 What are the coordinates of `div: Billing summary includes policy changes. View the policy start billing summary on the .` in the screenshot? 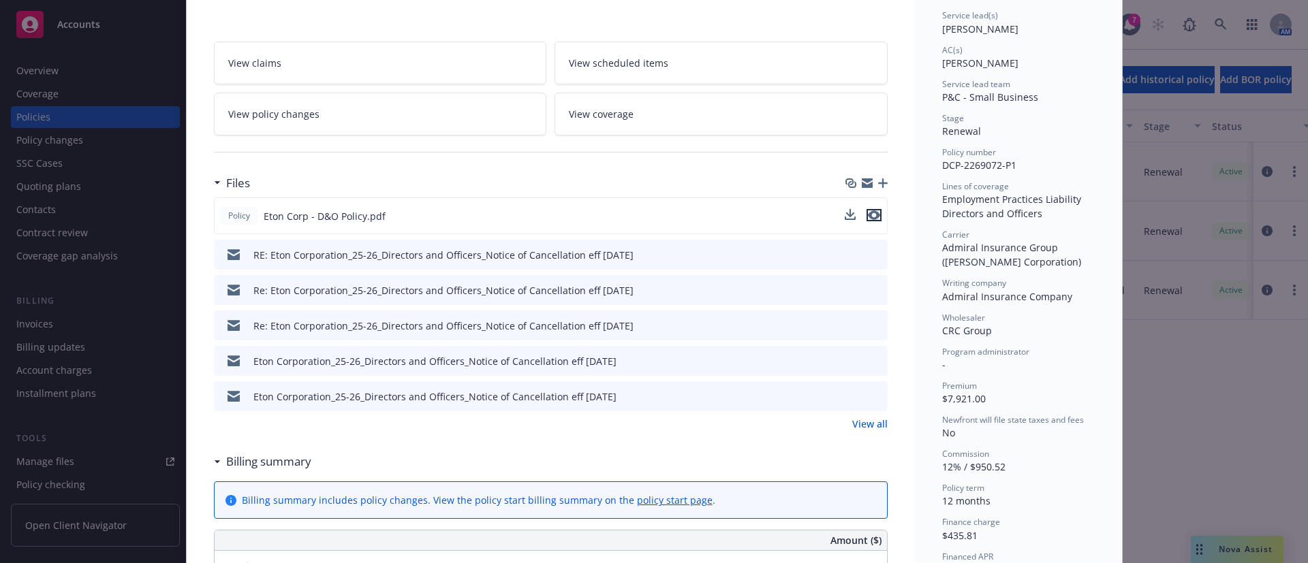 It's located at (478, 500).